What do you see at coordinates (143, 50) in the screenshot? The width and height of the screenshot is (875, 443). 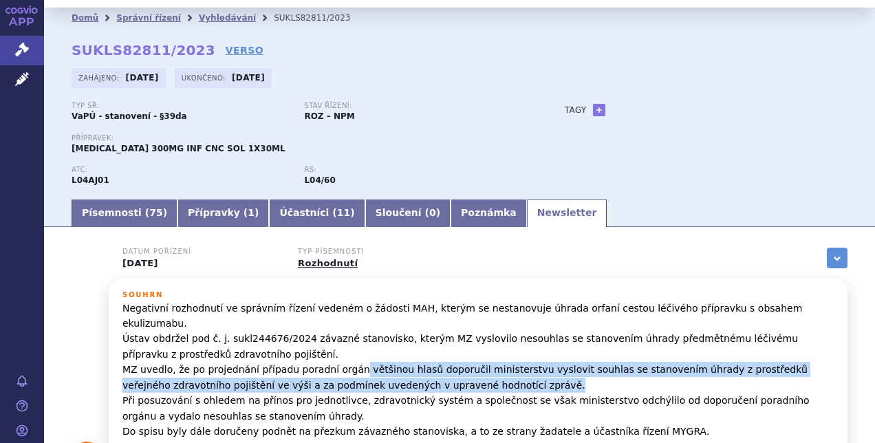 I see `strong: SUKLS82811/2023` at bounding box center [143, 50].